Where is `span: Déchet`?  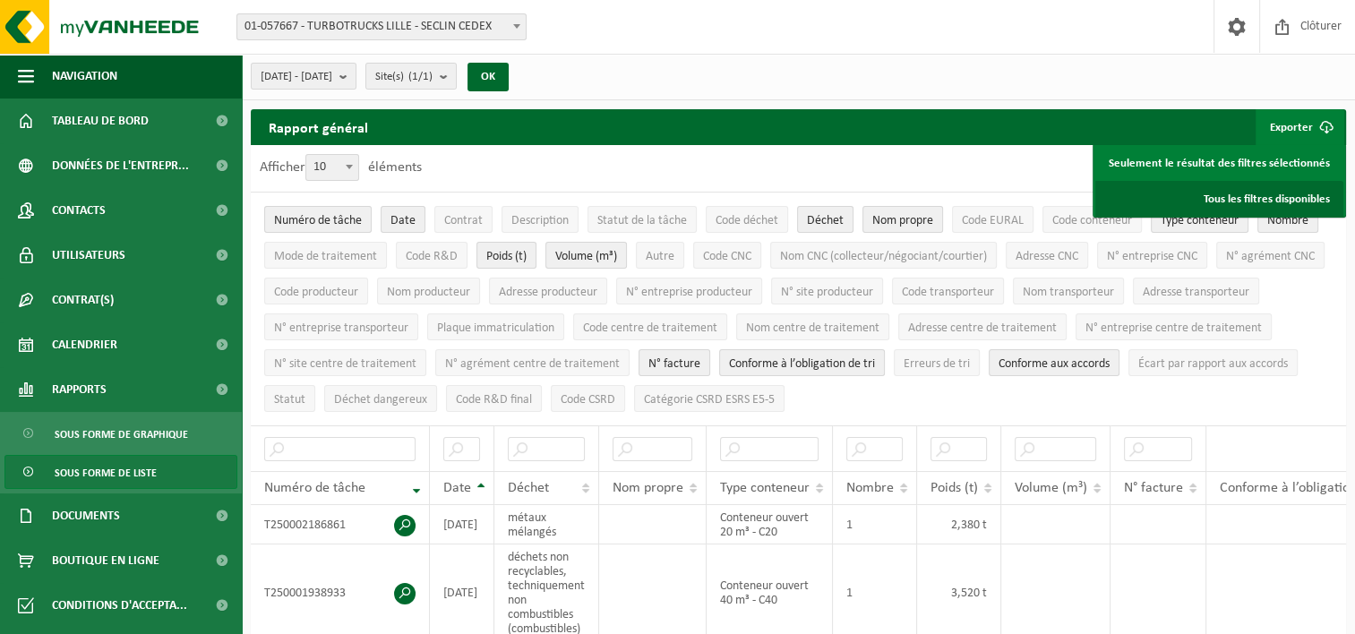 span: Déchet is located at coordinates (825, 220).